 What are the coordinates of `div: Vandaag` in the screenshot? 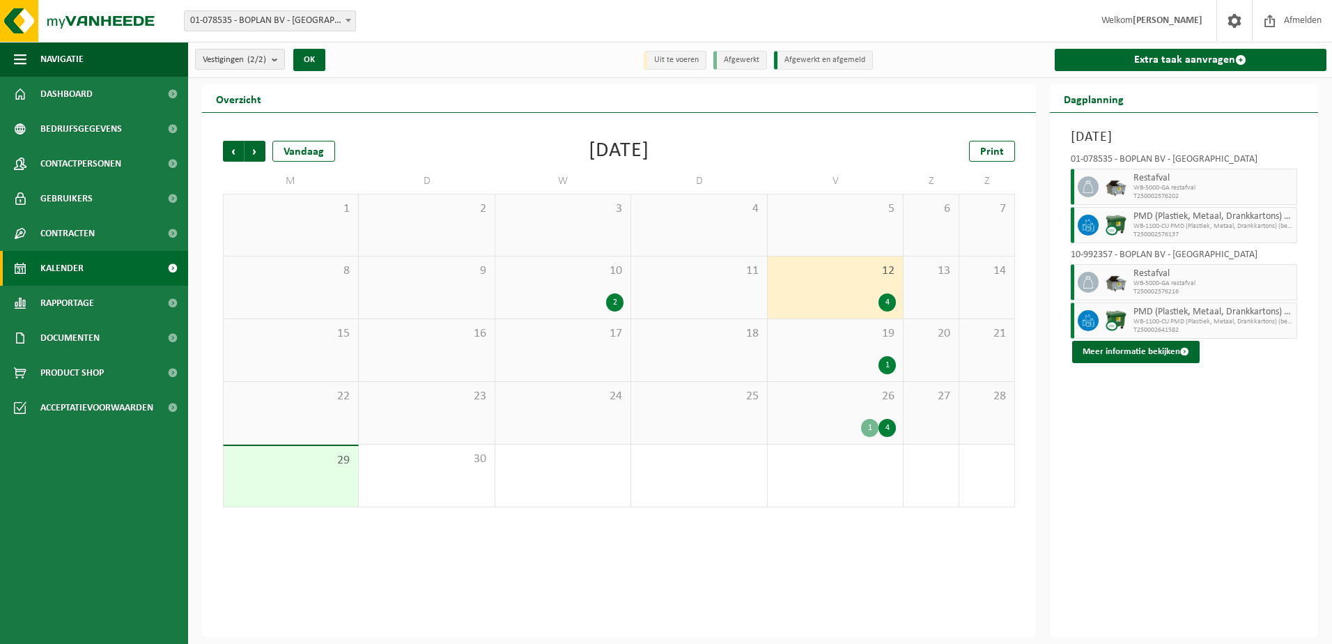 It's located at (304, 151).